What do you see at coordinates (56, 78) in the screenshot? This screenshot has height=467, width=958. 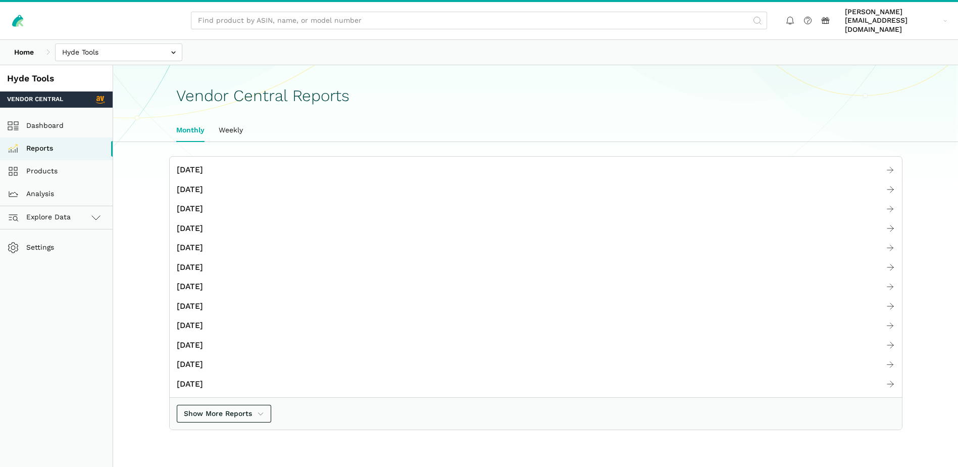 I see `div: Hyde Tools` at bounding box center [56, 78].